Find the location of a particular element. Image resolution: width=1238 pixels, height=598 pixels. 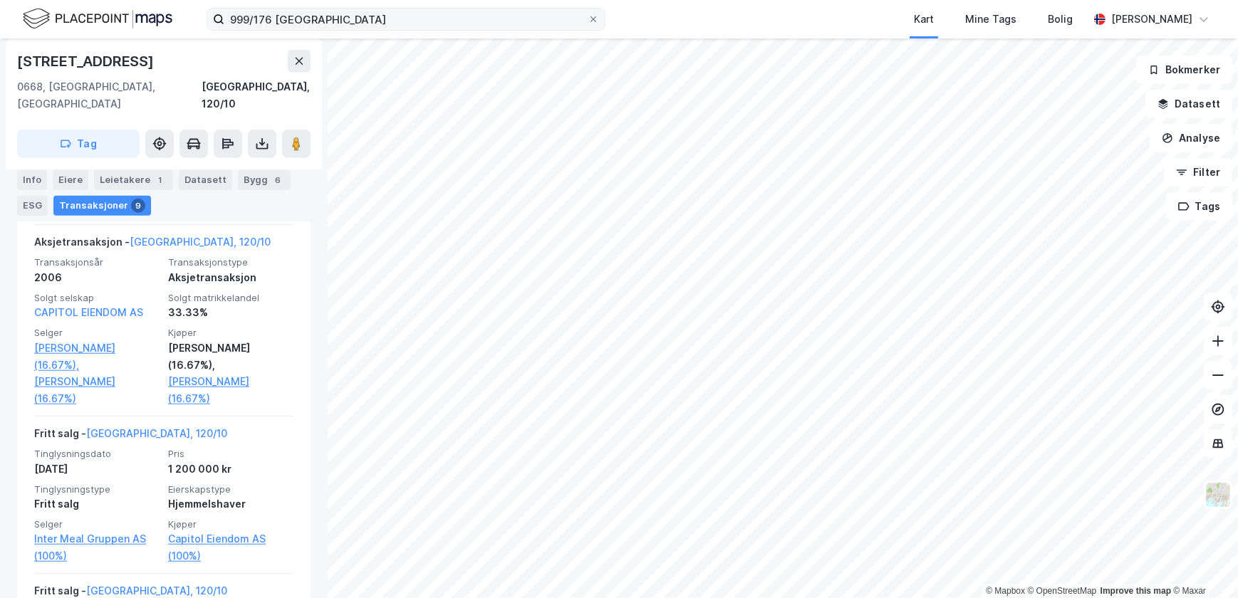

div: Transaksjoner is located at coordinates (102, 205).